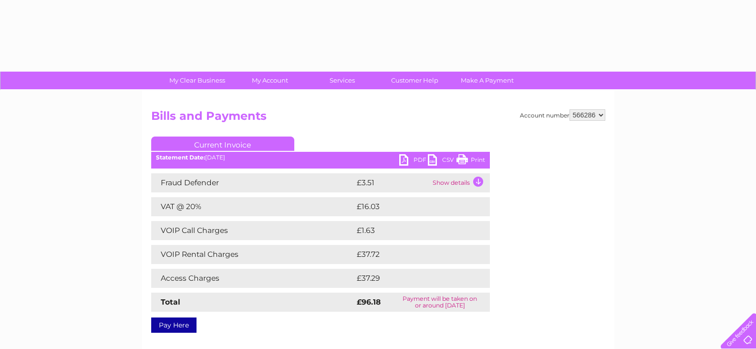  I want to click on td: £16.03, so click(412, 206).